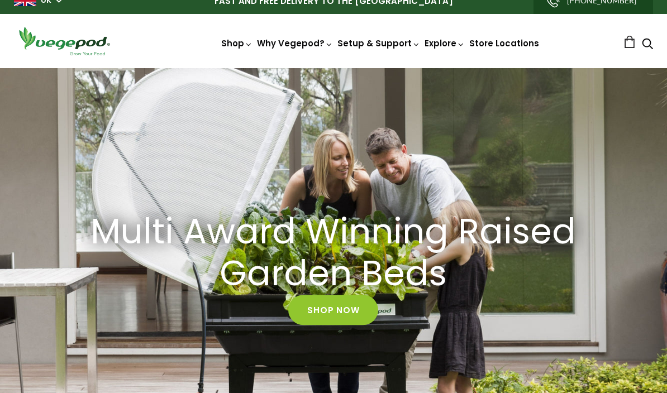  Describe the element at coordinates (334, 253) in the screenshot. I see `a: Multi Award Winning Raised Garden Beds` at that location.